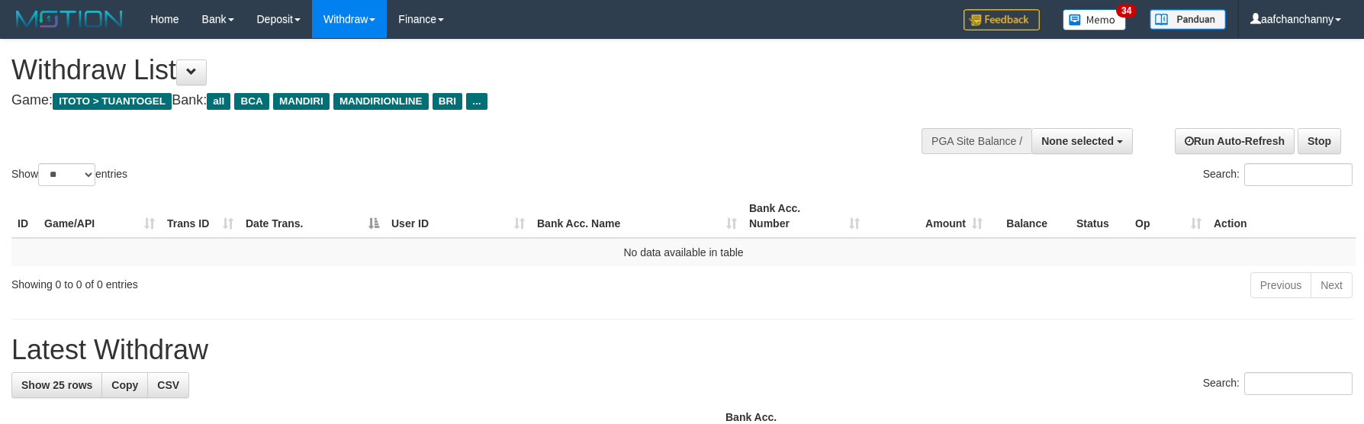  I want to click on select: Showentries, so click(66, 175).